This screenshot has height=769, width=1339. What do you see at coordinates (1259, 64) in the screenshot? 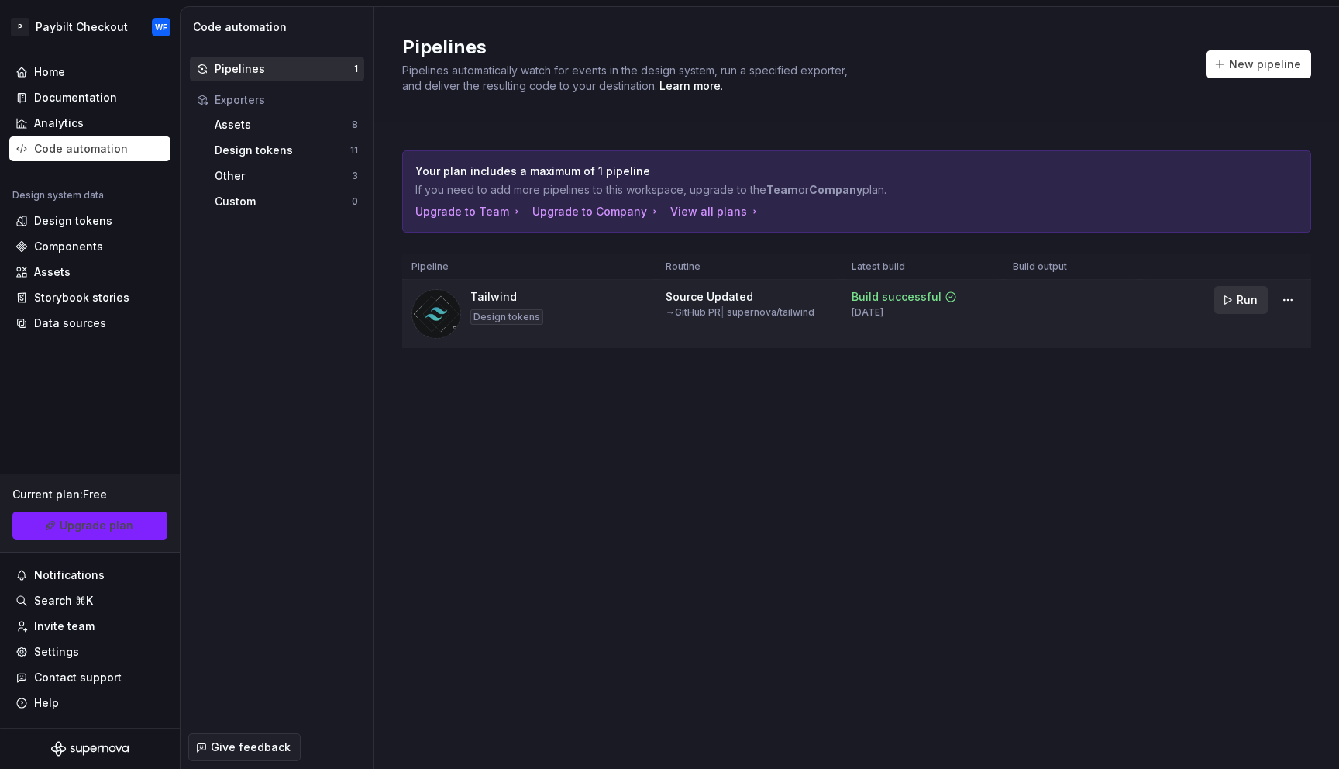
I see `button: New pipeline` at bounding box center [1259, 64].